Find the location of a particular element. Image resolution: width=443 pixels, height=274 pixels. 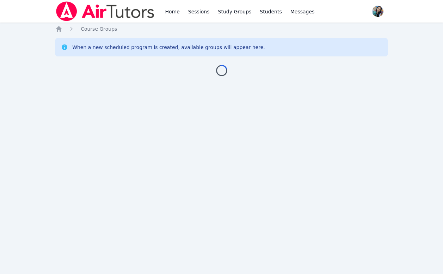

nav: Breadcrumb is located at coordinates (221, 29).